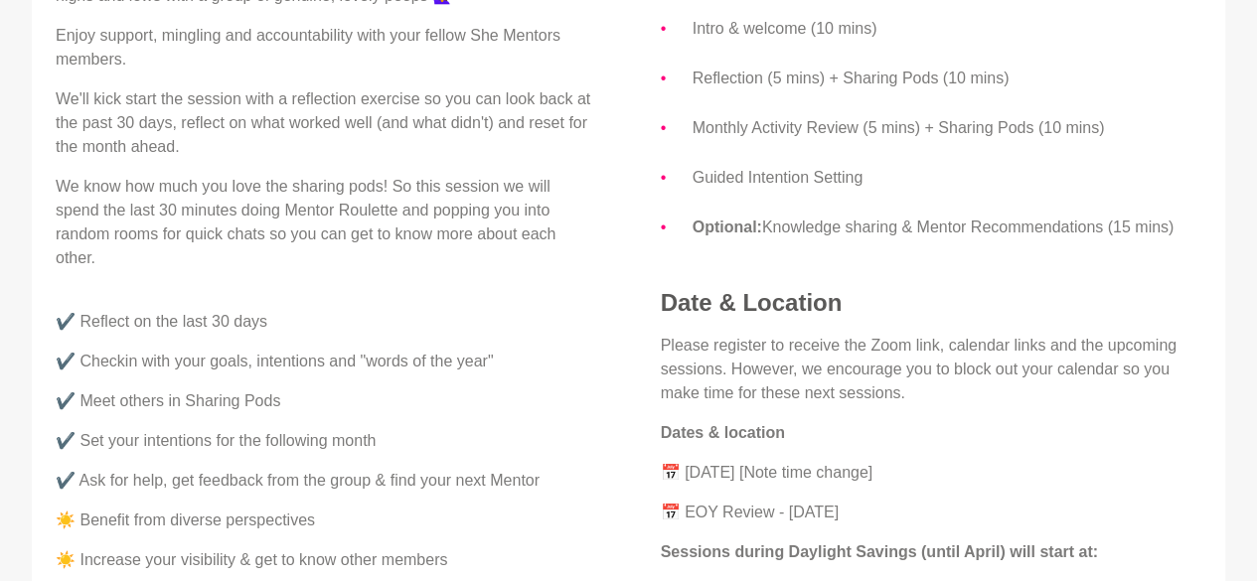 The height and width of the screenshot is (581, 1257). I want to click on li: Monthly Activity Review (5 mins) + Sharing Pods (10 mins), so click(947, 128).